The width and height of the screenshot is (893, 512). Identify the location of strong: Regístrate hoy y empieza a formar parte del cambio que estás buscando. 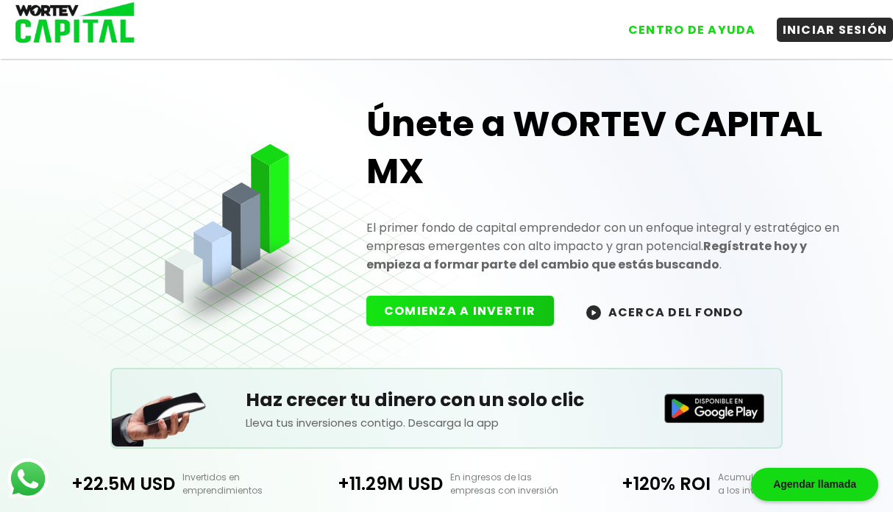
(587, 255).